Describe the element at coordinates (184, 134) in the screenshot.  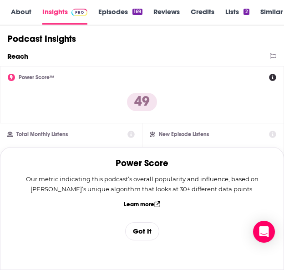
I see `h2: New Episode Listens` at that location.